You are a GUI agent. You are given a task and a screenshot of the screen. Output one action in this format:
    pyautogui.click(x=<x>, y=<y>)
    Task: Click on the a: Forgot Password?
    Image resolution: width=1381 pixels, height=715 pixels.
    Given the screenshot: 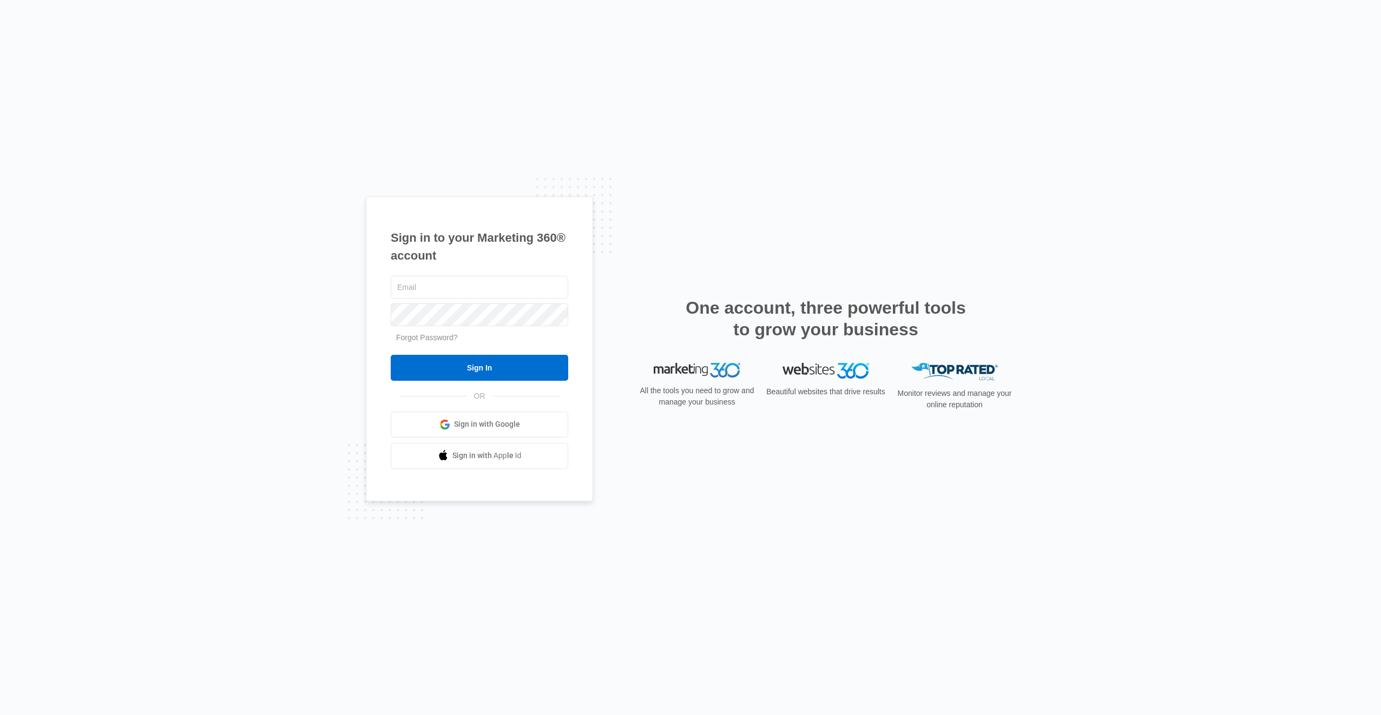 What is the action you would take?
    pyautogui.click(x=427, y=338)
    